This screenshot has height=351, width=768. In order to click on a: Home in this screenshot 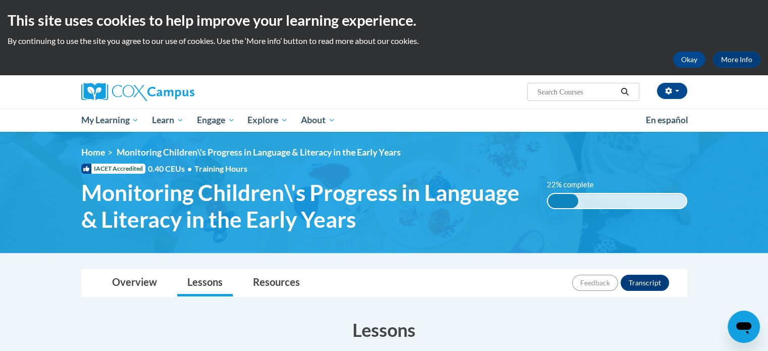, I will do `click(93, 152)`.